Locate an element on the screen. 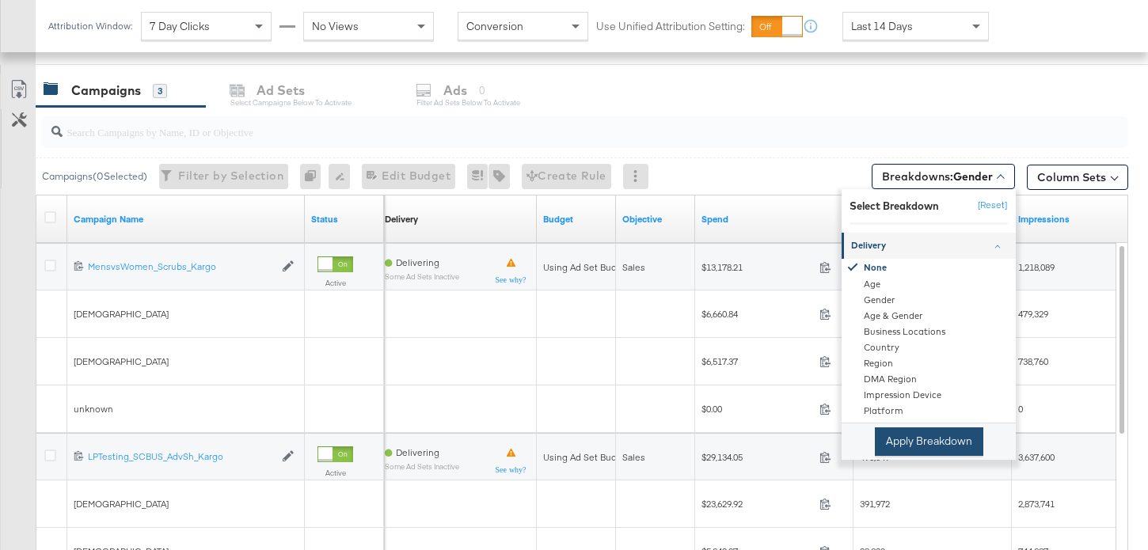 Image resolution: width=1148 pixels, height=550 pixels. div: Age is located at coordinates (930, 285).